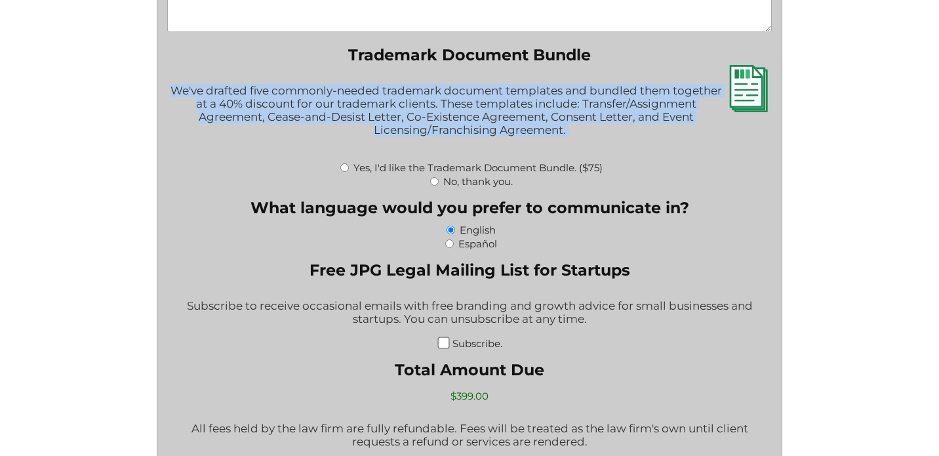 This screenshot has width=939, height=456. I want to click on legend: Trademark Document Bundle, so click(469, 54).